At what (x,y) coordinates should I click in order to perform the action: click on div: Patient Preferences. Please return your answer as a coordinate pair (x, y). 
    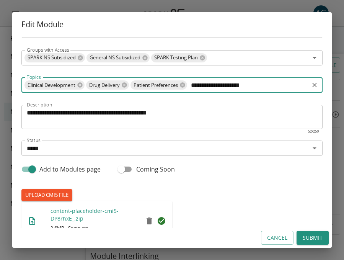
    Looking at the image, I should click on (159, 85).